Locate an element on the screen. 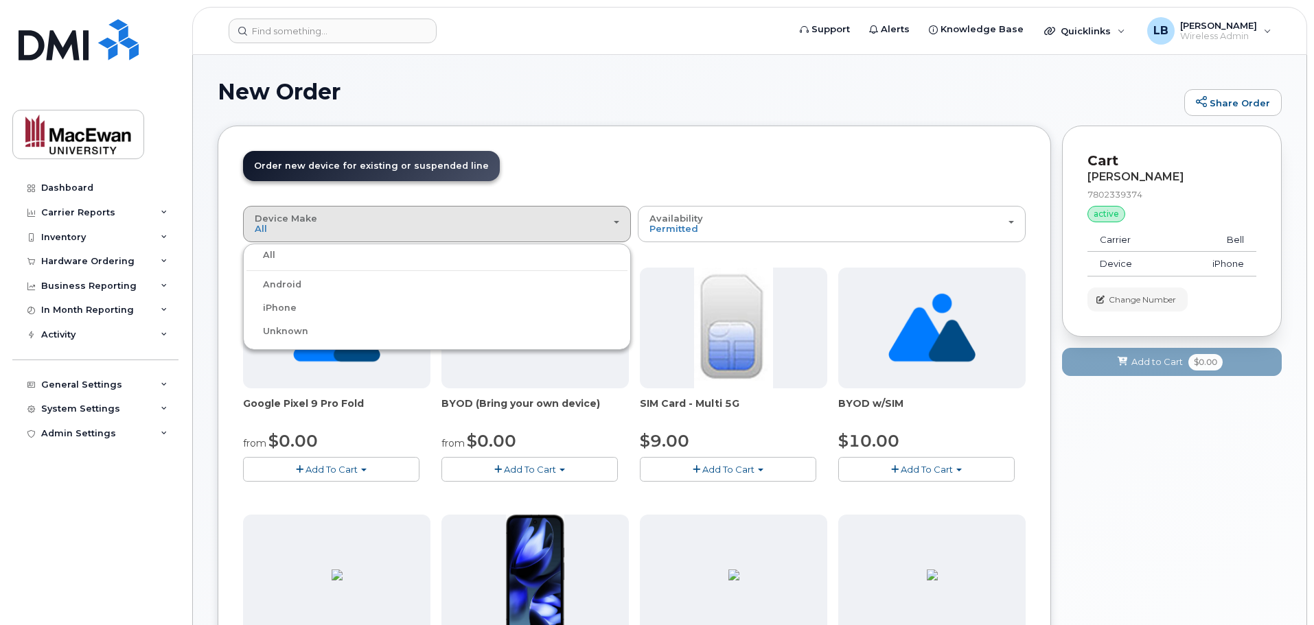 This screenshot has width=1314, height=625. p: Cart is located at coordinates (1172, 161).